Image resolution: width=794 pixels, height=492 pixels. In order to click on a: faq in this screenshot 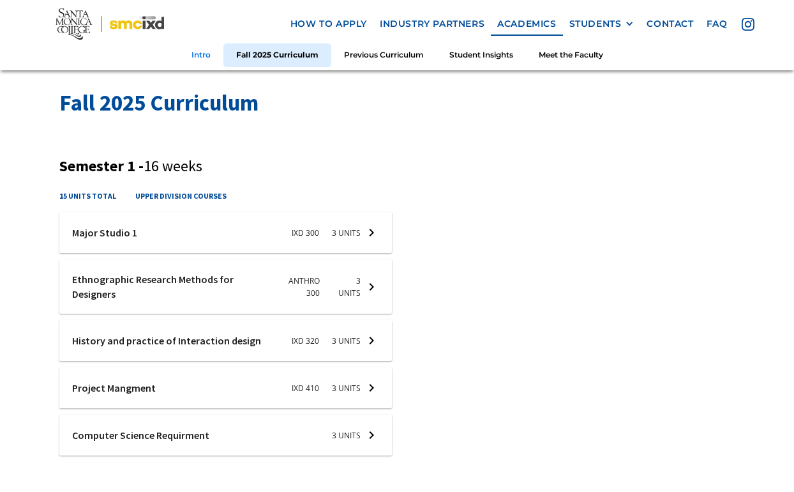, I will do `click(717, 24)`.